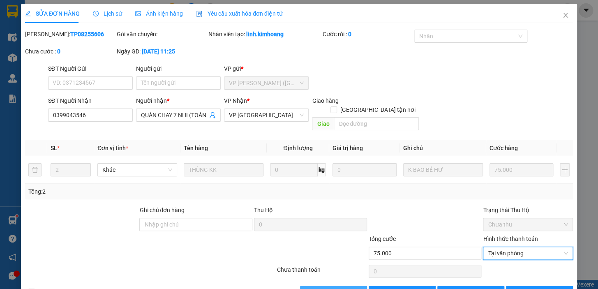  What do you see at coordinates (90, 101) in the screenshot?
I see `div: SĐT Người Nhận` at bounding box center [90, 101].